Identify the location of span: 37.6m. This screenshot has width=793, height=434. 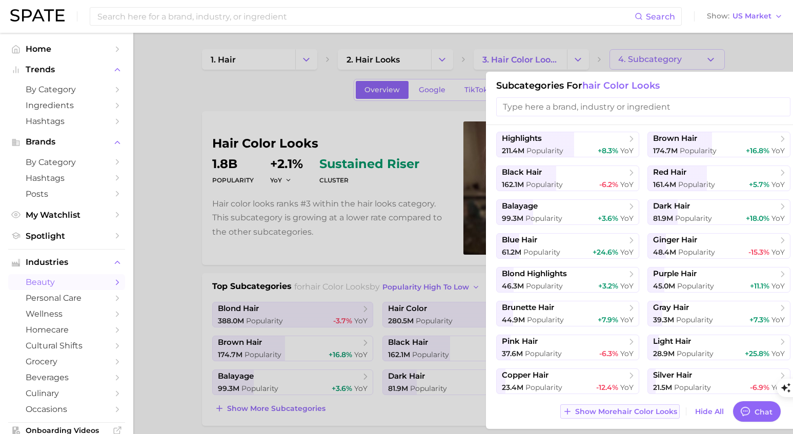
(512, 354).